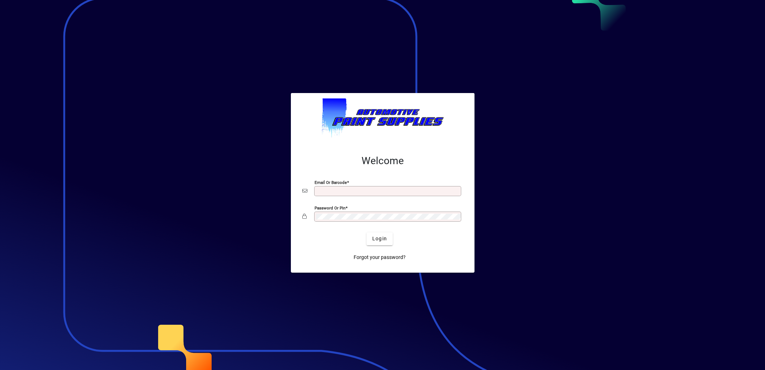 This screenshot has width=765, height=370. What do you see at coordinates (330, 207) in the screenshot?
I see `mat-label: Password or Pin` at bounding box center [330, 207].